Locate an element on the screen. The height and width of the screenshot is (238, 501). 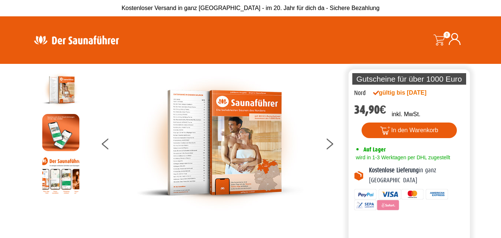
bdi: 34,90 is located at coordinates (370, 109).